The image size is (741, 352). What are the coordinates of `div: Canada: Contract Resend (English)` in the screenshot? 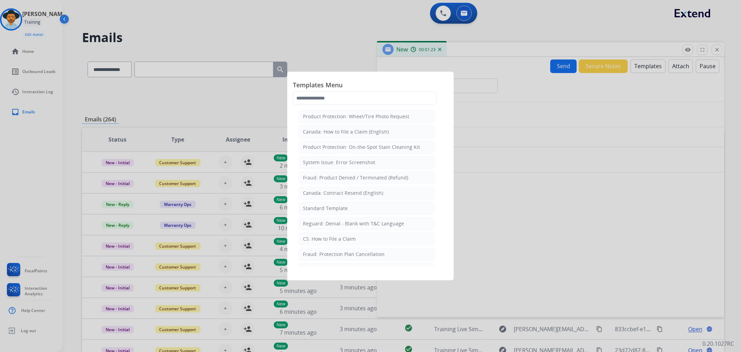 It's located at (343, 193).